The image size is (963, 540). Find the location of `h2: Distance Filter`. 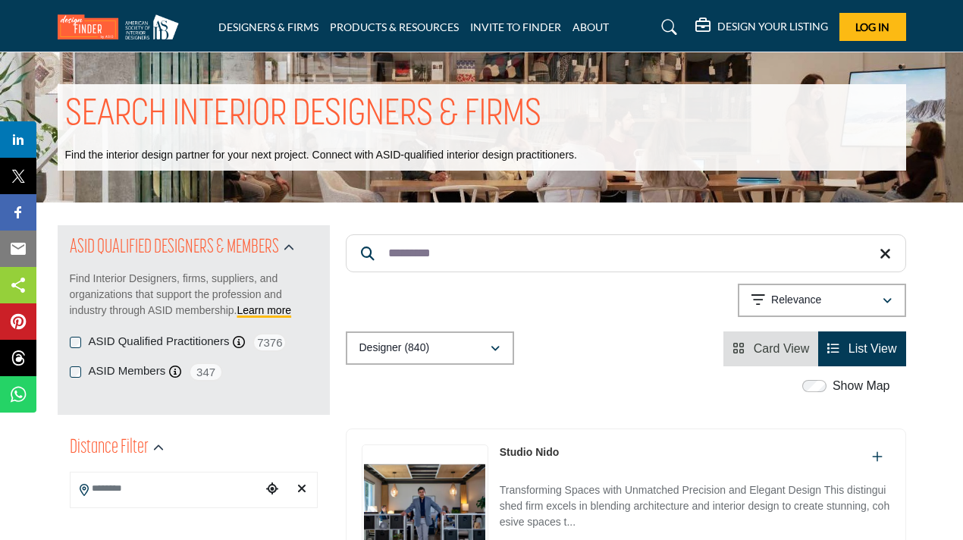

h2: Distance Filter is located at coordinates (109, 448).